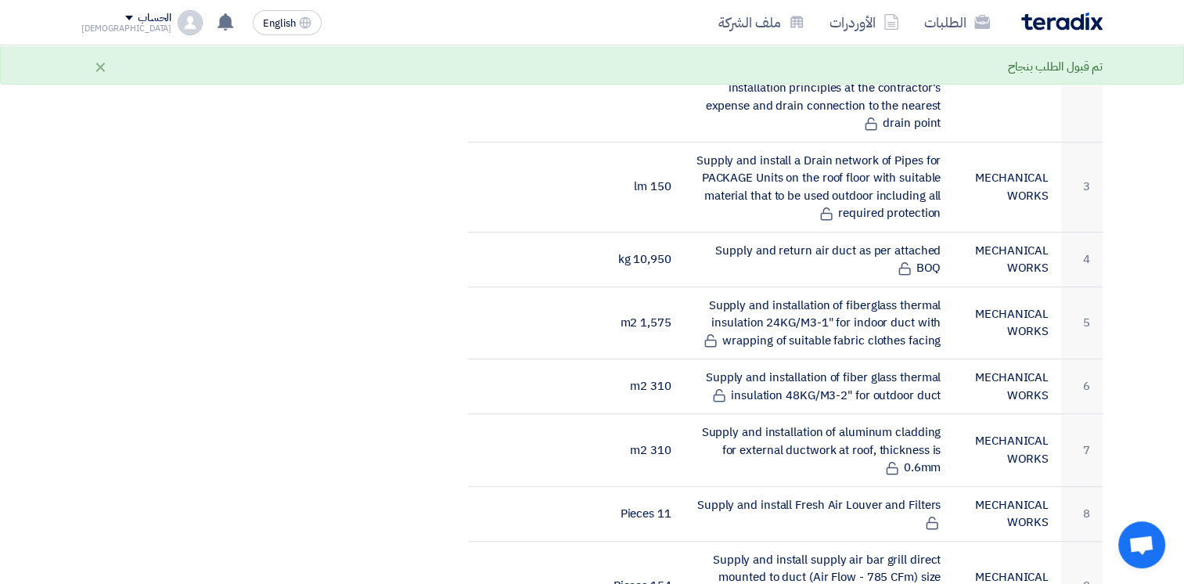 This screenshot has width=1184, height=584. What do you see at coordinates (819, 450) in the screenshot?
I see `td: Supply and installation of aluminum cladding for external ductwork at roof, thickness is 0.6mm` at bounding box center [819, 450].